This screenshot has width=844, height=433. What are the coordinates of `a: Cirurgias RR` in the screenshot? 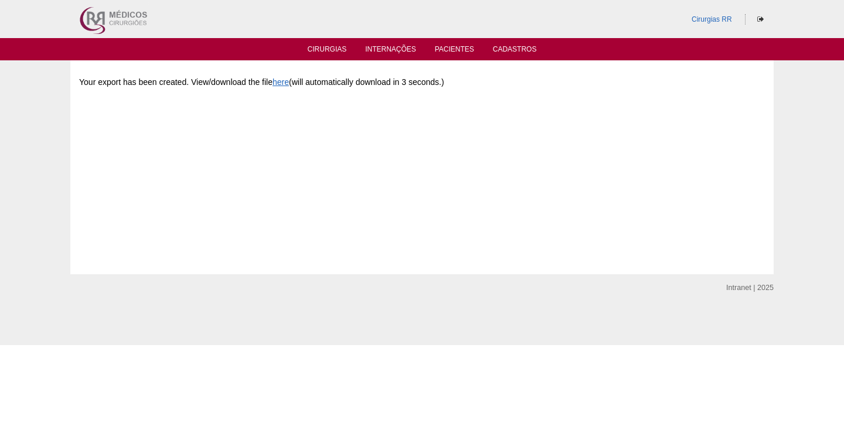 It's located at (711, 19).